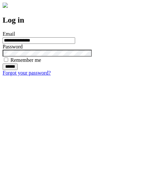  Describe the element at coordinates (74, 20) in the screenshot. I see `h2: Log in` at that location.